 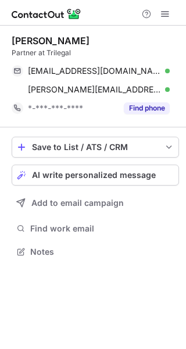 What do you see at coordinates (95, 203) in the screenshot?
I see `button: Add to email campaign` at bounding box center [95, 203].